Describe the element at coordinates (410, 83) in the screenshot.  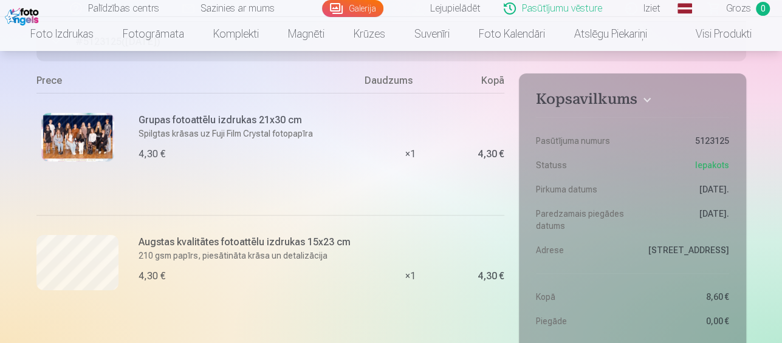
I see `div: Daudzums` at that location.